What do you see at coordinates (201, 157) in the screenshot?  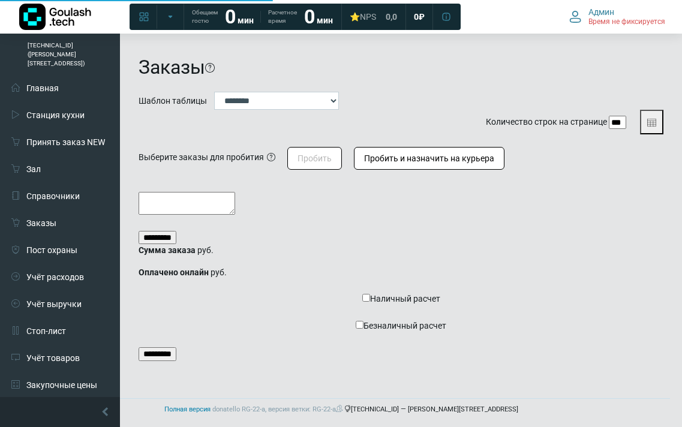 I see `div: Выберите заказы для пробития` at bounding box center [201, 157].